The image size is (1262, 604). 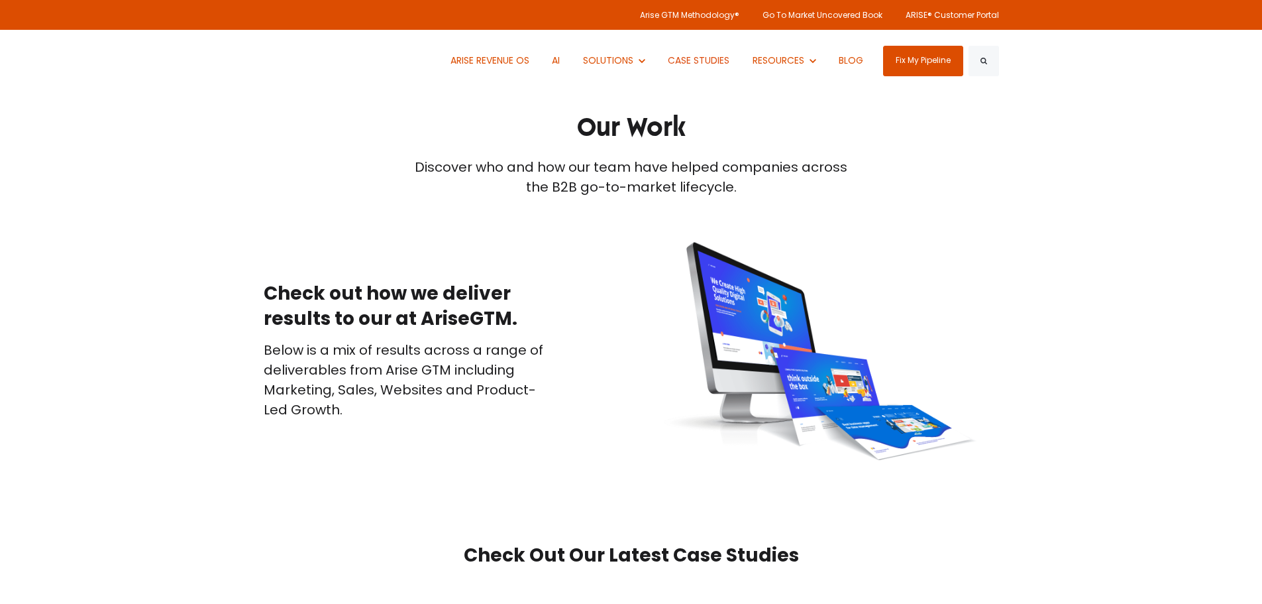 What do you see at coordinates (614, 60) in the screenshot?
I see `button: Show submenu for SOLUTIONS SOLUTIONS` at bounding box center [614, 60].